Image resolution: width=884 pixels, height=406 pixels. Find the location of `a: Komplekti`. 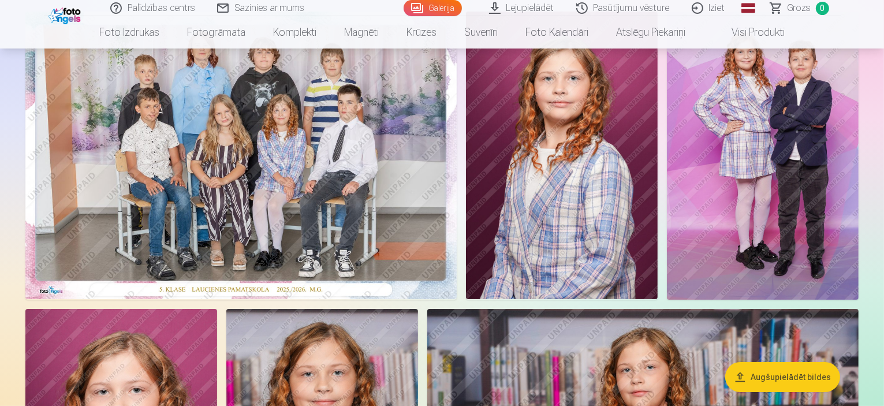

a: Komplekti is located at coordinates (294, 32).